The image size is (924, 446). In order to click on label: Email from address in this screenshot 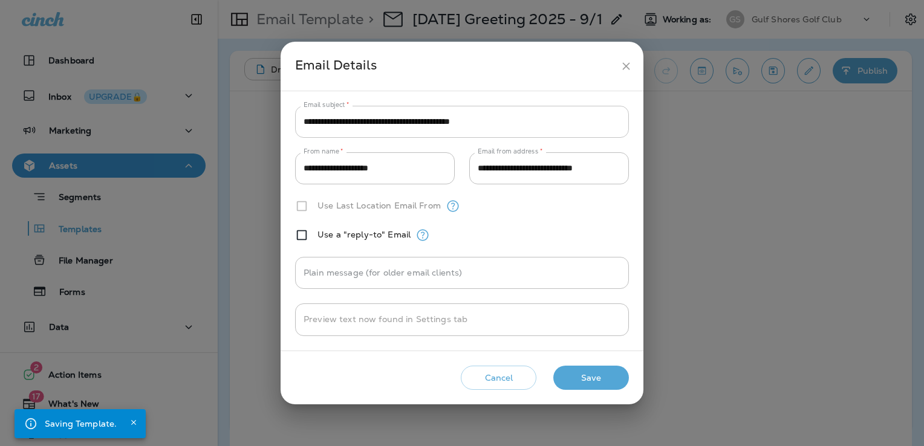, I will do `click(510, 151)`.